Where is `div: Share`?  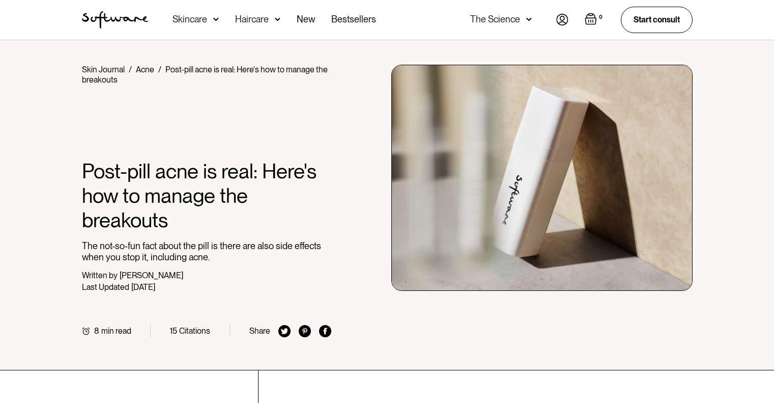 div: Share is located at coordinates (260, 330).